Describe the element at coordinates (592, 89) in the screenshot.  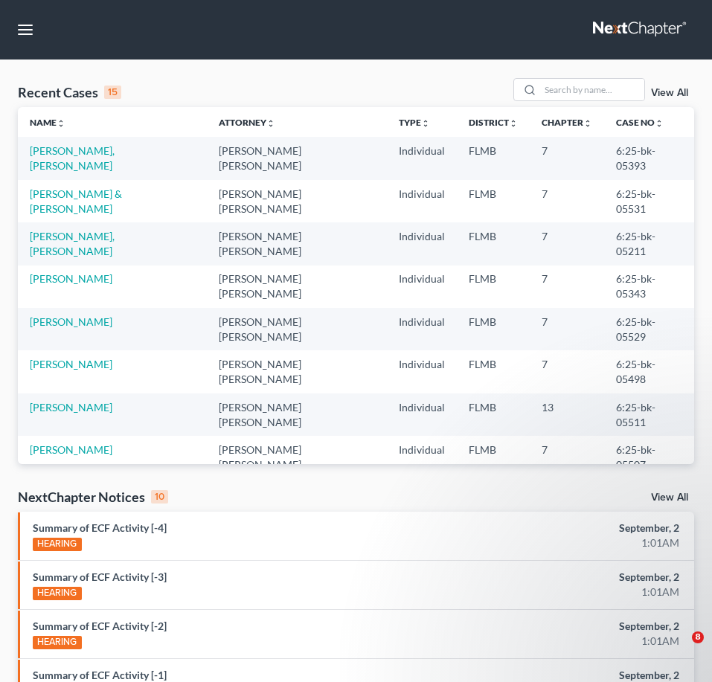
I see `input: Search by name...` at that location.